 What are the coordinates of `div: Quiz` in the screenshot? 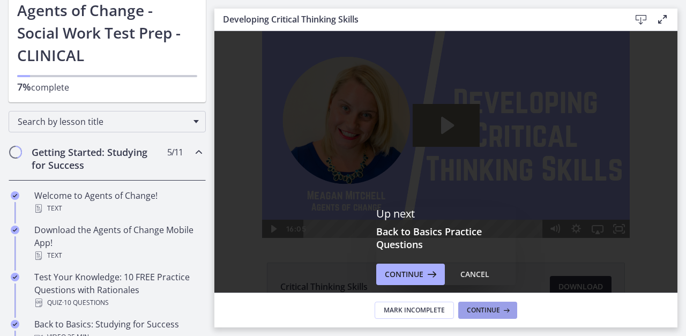 It's located at (118, 303).